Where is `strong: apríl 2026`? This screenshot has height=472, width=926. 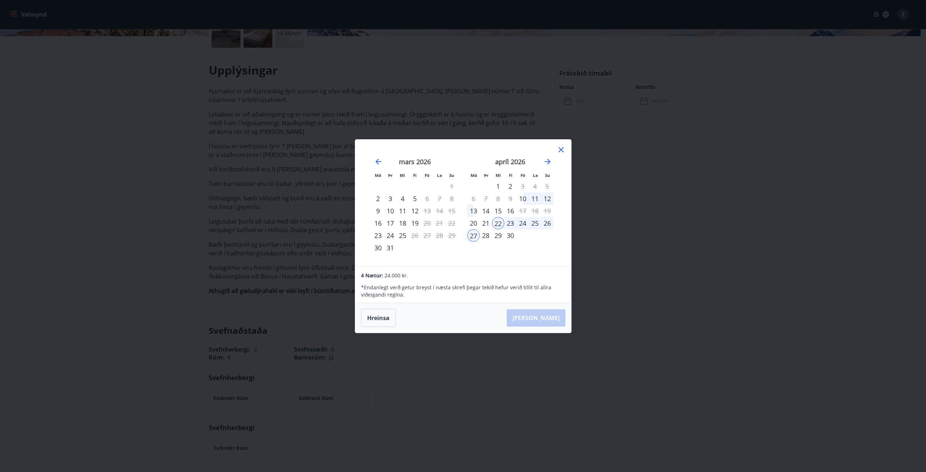 strong: apríl 2026 is located at coordinates (510, 162).